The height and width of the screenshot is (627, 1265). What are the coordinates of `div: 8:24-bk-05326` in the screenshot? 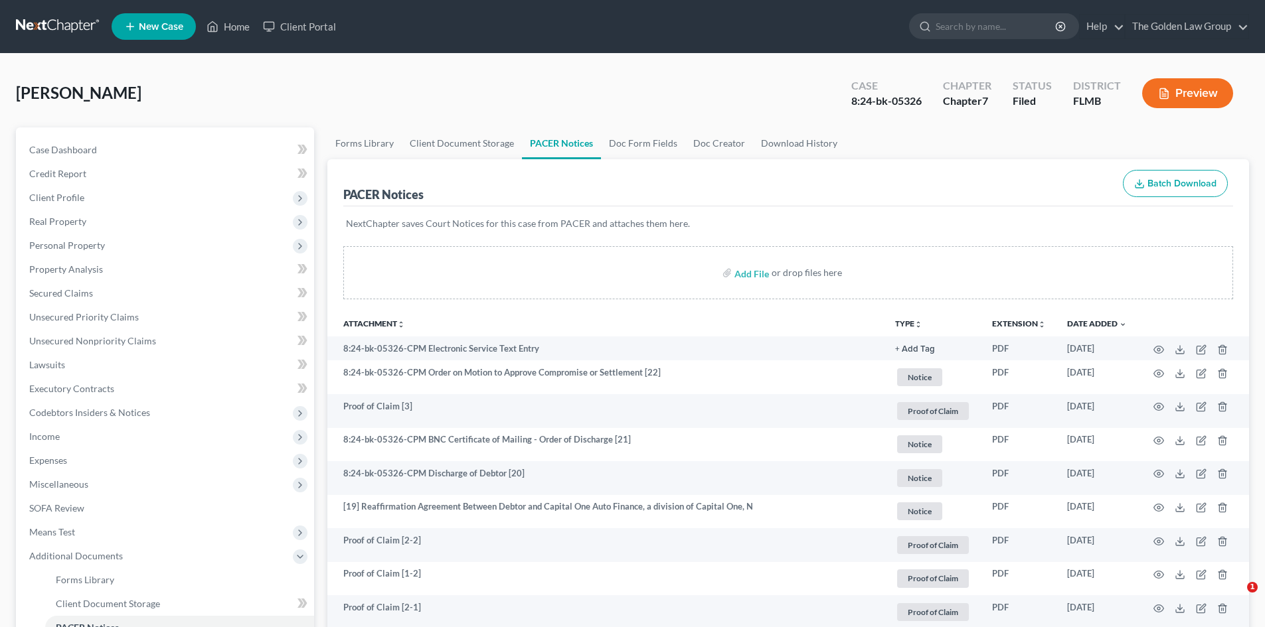 It's located at (886, 101).